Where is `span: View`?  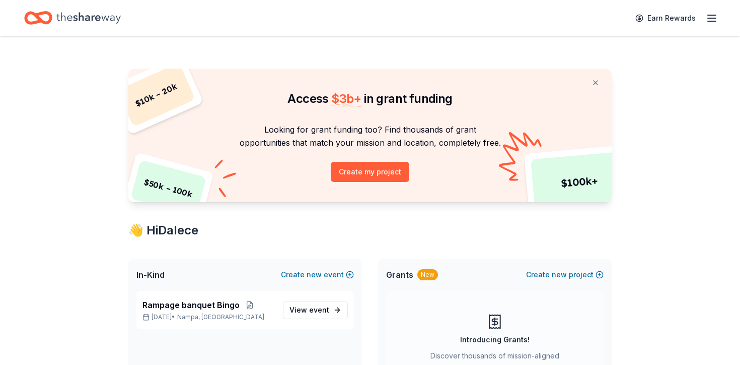
span: View is located at coordinates (309, 310).